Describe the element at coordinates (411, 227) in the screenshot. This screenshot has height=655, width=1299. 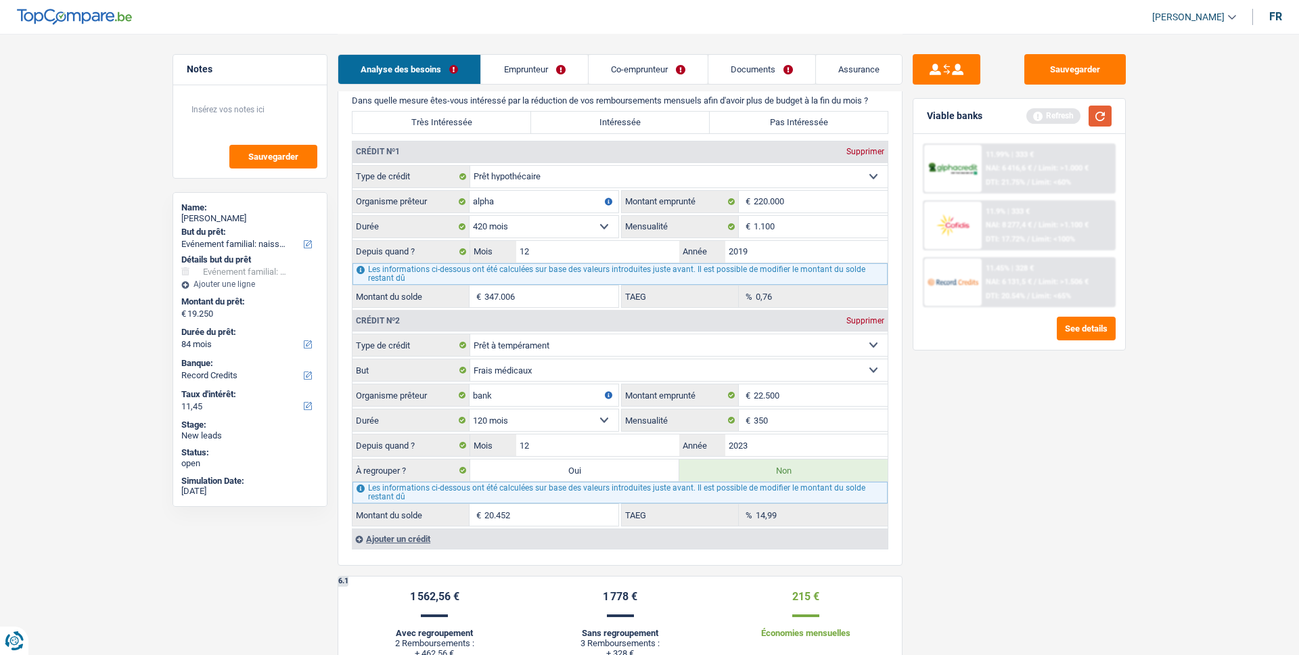
I see `label: Durée` at that location.